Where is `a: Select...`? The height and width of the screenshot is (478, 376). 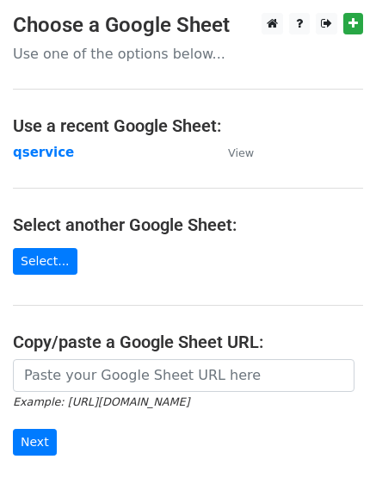 a: Select... is located at coordinates (45, 261).